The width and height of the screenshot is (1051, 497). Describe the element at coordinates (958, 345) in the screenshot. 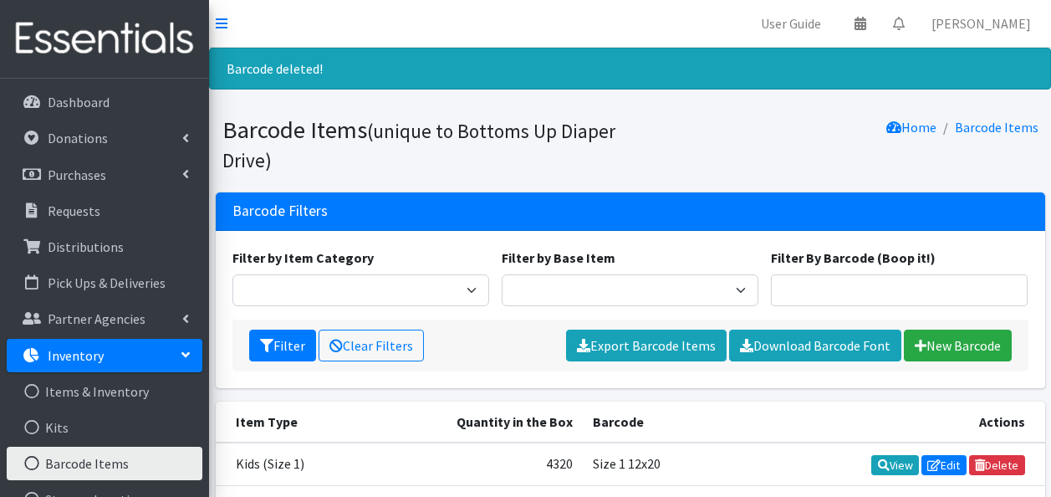

I see `a: New Barcode` at that location.